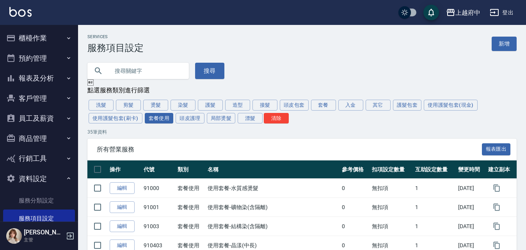 Image resolution: width=526 pixels, height=250 pixels. I want to click on th: 類別, so click(191, 170).